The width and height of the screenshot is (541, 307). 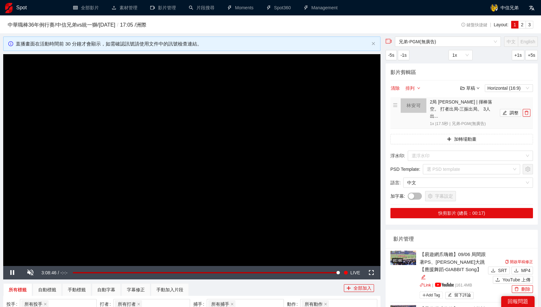 I want to click on a: 開啟草稿修正, so click(x=519, y=262).